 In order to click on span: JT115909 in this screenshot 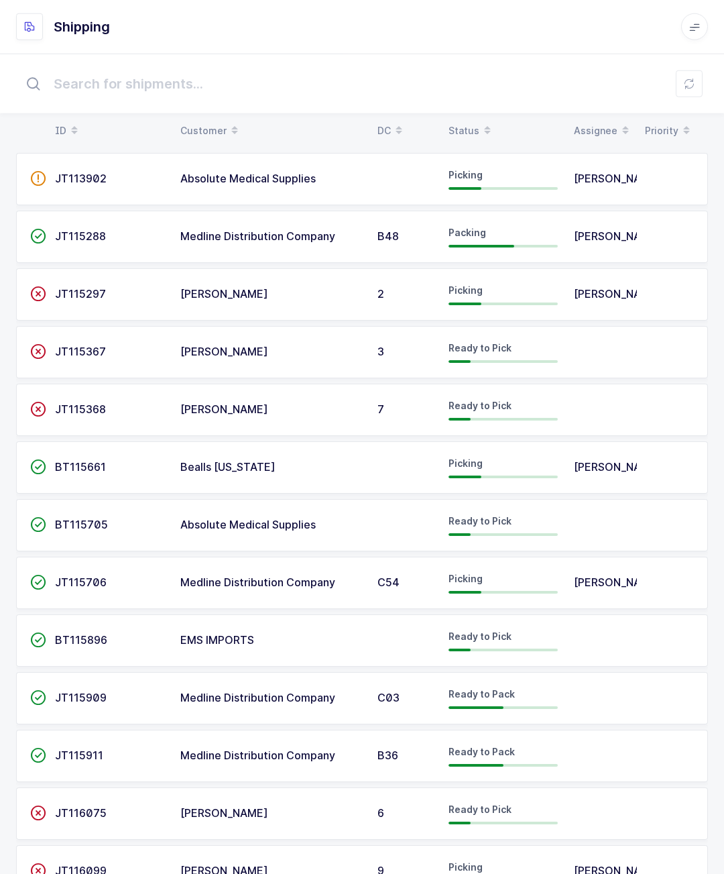, I will do `click(80, 697)`.